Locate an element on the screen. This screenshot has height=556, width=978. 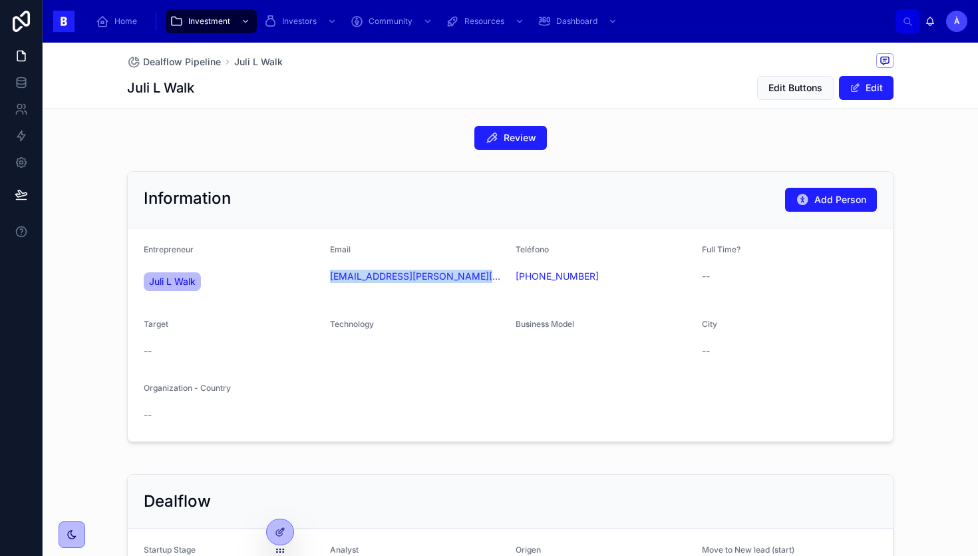
a: Community is located at coordinates (393, 21).